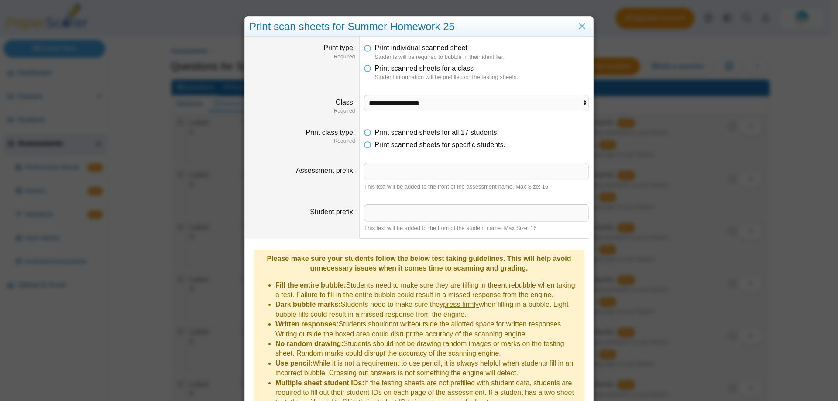  Describe the element at coordinates (476, 187) in the screenshot. I see `div: This text will be added to the front of the assessment name. Max Size: 16` at that location.